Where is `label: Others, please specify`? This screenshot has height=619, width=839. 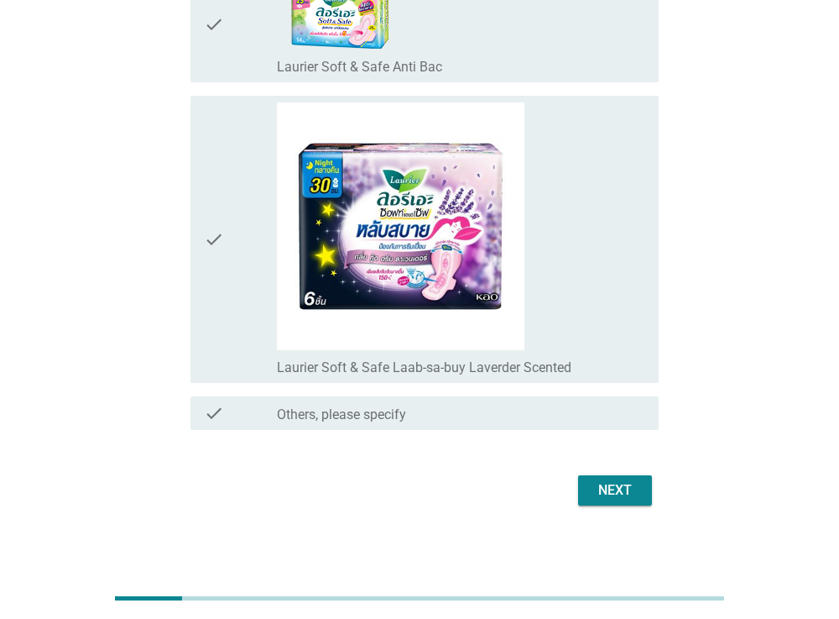
label: Others, please specify is located at coordinates (342, 415).